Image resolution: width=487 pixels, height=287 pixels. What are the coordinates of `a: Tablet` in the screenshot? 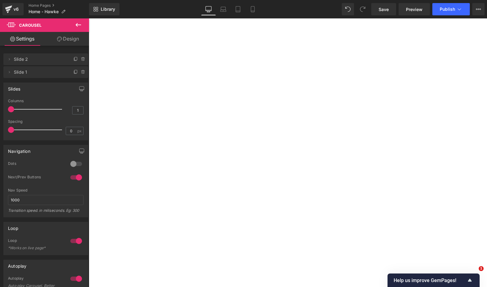 It's located at (238, 9).